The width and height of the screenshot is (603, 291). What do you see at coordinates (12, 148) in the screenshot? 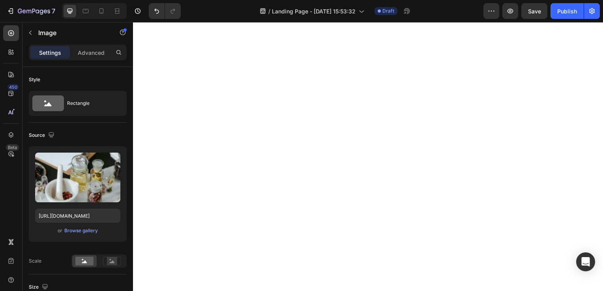
I see `div: Beta` at bounding box center [12, 148].